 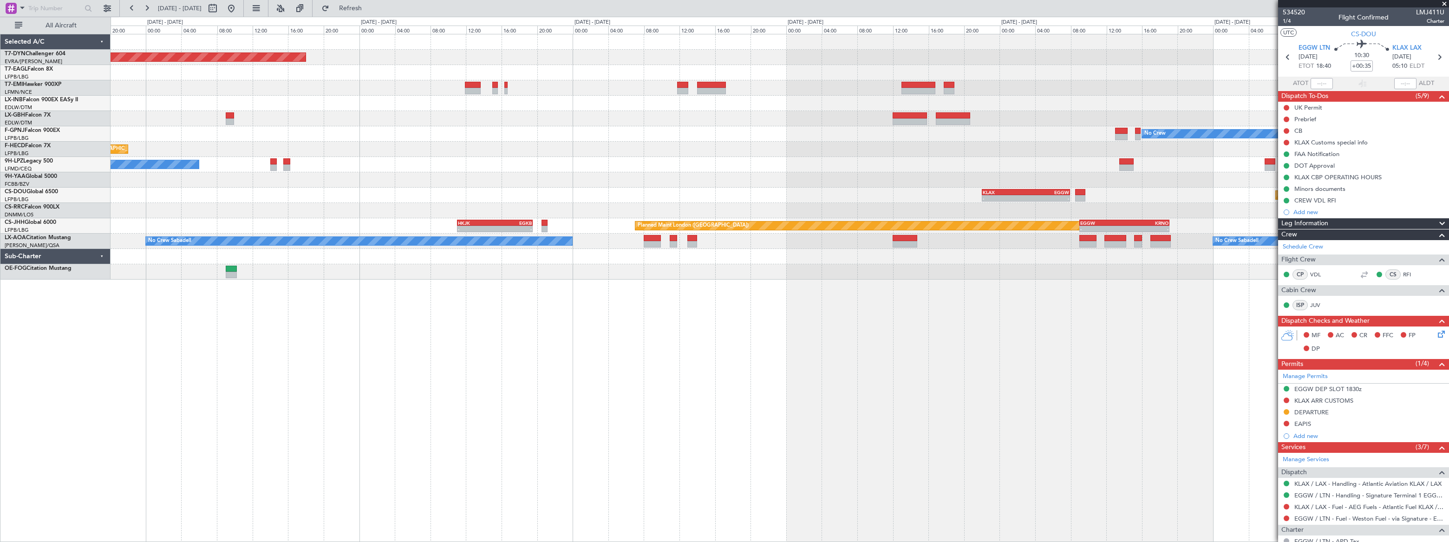 What do you see at coordinates (1369, 212) in the screenshot?
I see `div: Add new` at bounding box center [1369, 212].